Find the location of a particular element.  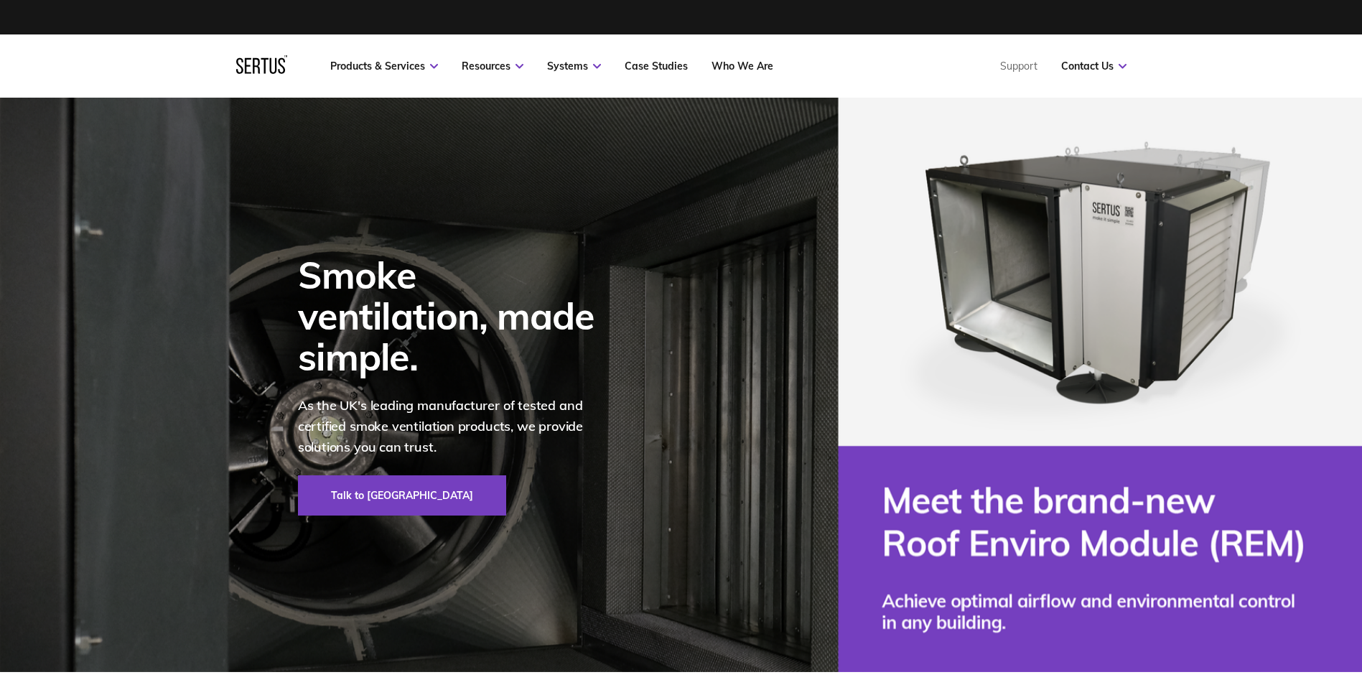

a: Support is located at coordinates (1019, 66).